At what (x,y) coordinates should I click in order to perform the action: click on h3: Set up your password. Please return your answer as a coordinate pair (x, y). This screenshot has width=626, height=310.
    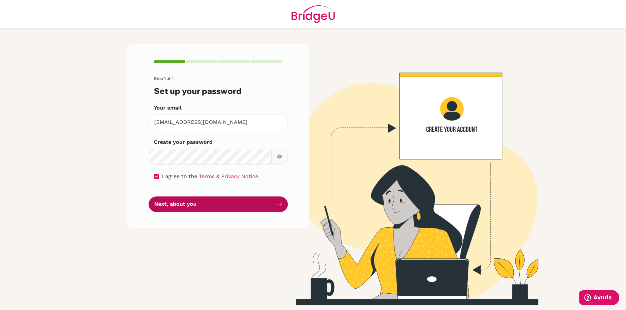
    Looking at the image, I should click on (218, 91).